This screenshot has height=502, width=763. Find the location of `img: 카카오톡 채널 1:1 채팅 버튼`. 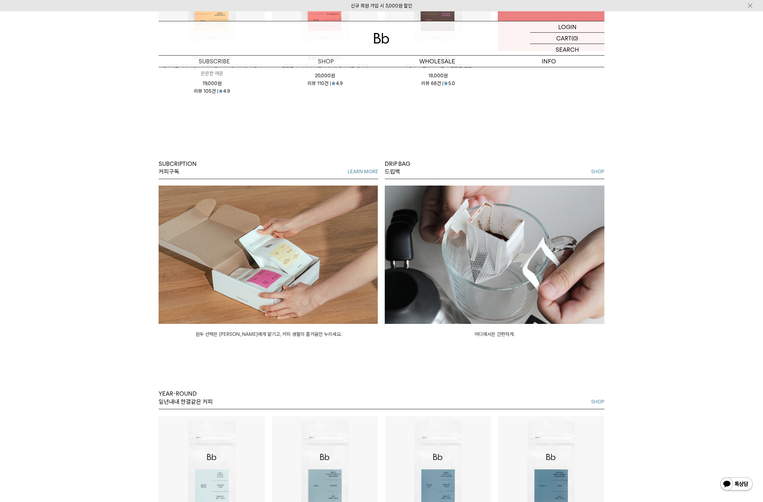

img: 카카오톡 채널 1:1 채팅 버튼 is located at coordinates (737, 484).